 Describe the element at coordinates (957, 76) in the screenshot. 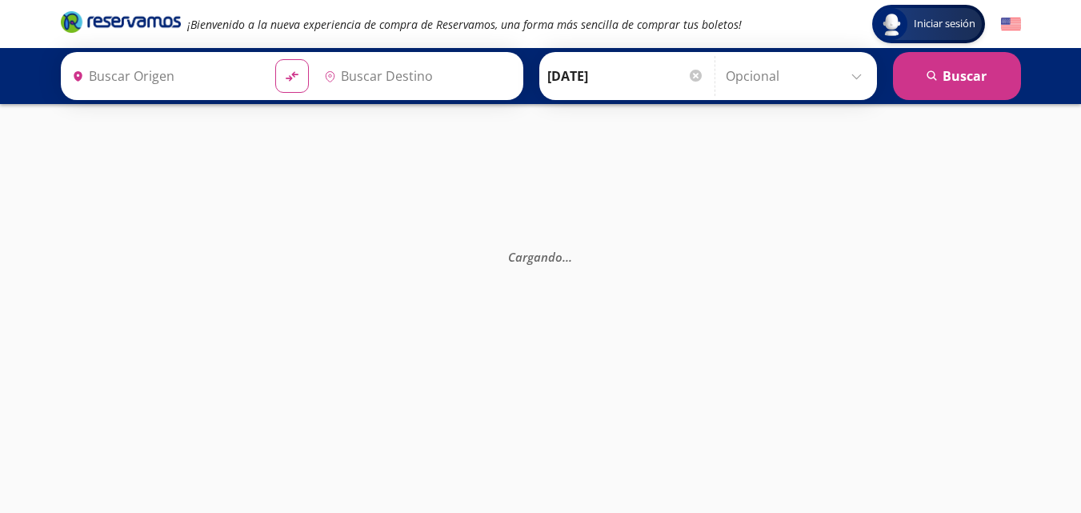

I see `button: Buscar` at that location.